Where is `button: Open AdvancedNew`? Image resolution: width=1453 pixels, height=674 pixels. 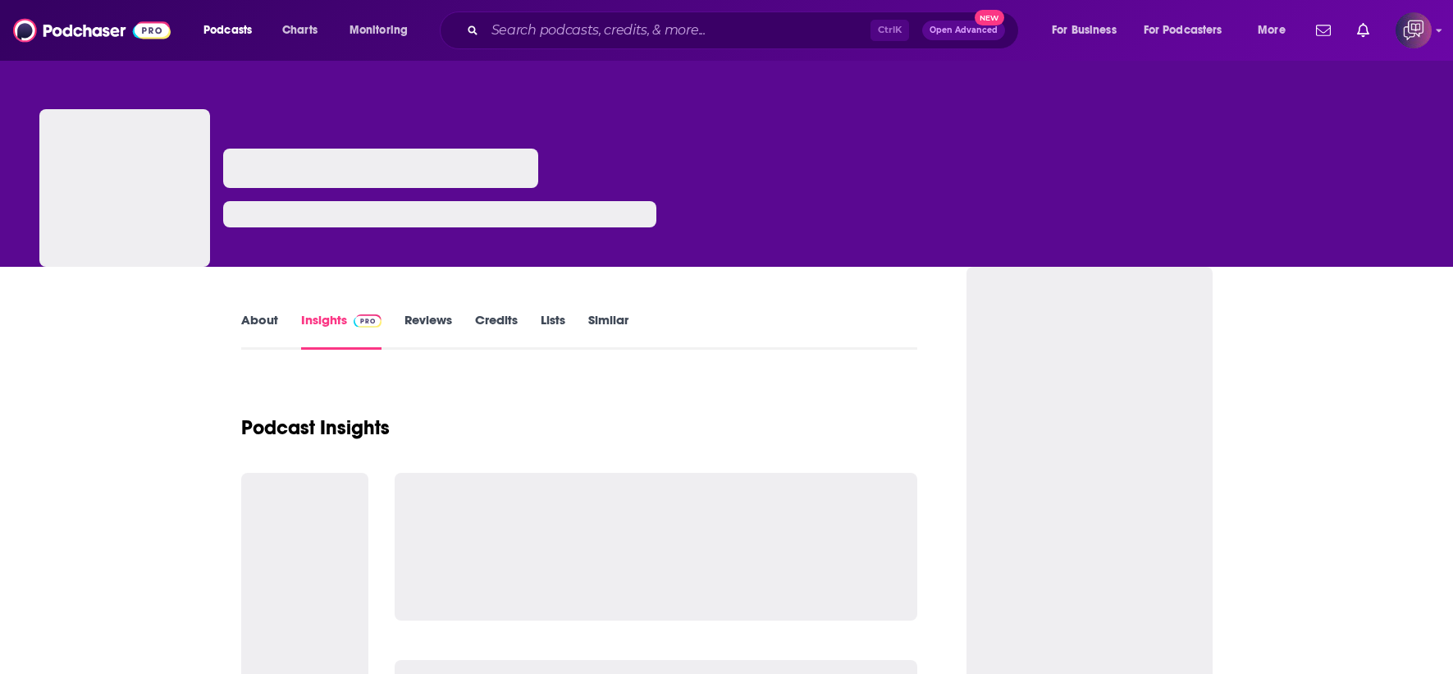 button: Open AdvancedNew is located at coordinates (963, 30).